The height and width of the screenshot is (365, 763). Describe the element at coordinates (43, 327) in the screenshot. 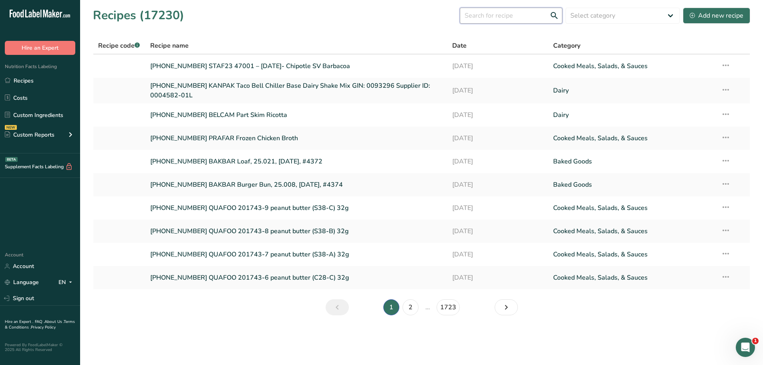

I see `a: Privacy Policy` at that location.